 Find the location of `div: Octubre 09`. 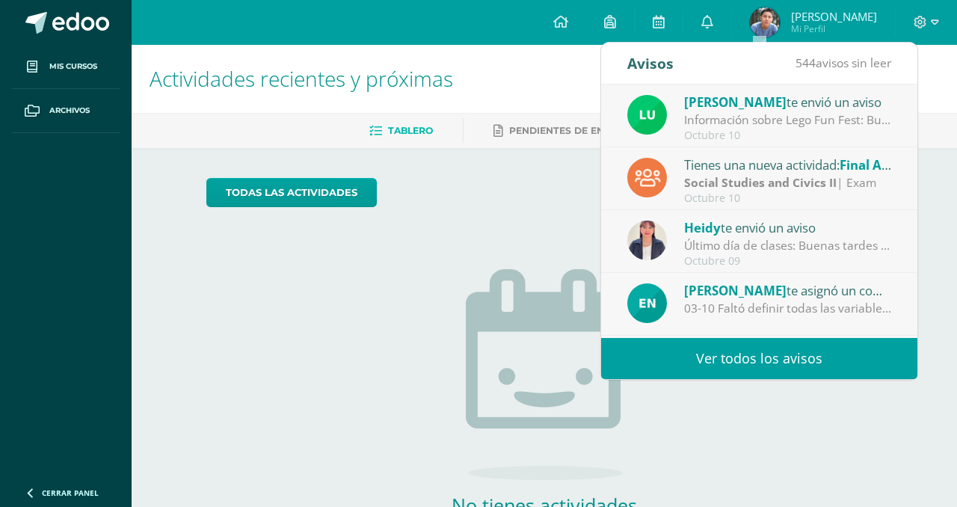

div: Octubre 09 is located at coordinates (788, 261).